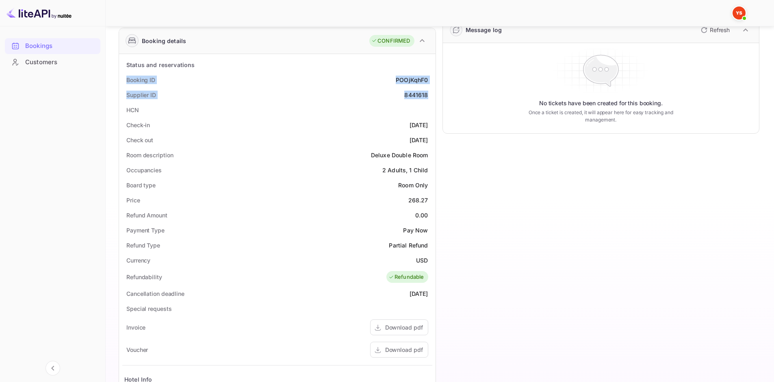 This screenshot has height=382, width=774. What do you see at coordinates (138, 260) in the screenshot?
I see `div: Currency` at bounding box center [138, 260].